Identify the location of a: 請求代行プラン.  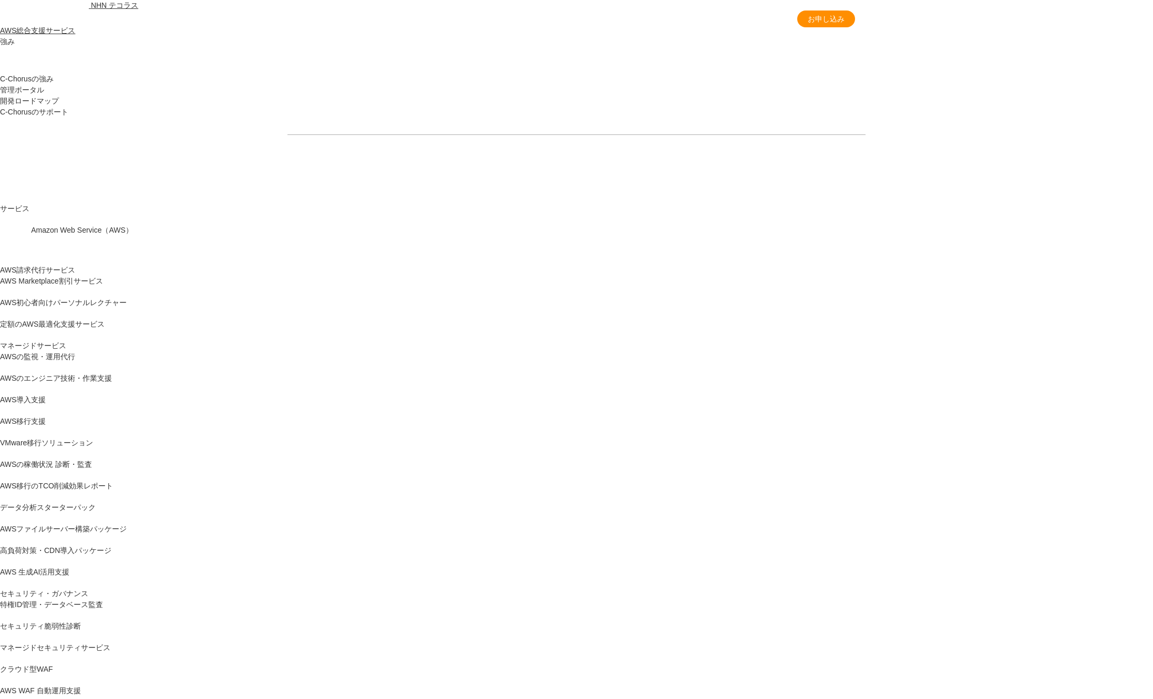
(555, 19).